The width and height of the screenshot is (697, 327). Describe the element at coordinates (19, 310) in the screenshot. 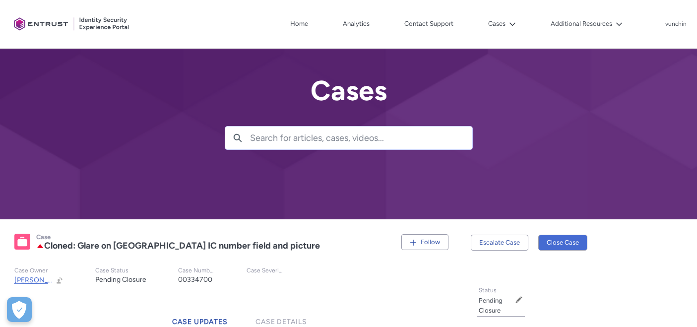

I see `div: Cookie Preferences` at that location.